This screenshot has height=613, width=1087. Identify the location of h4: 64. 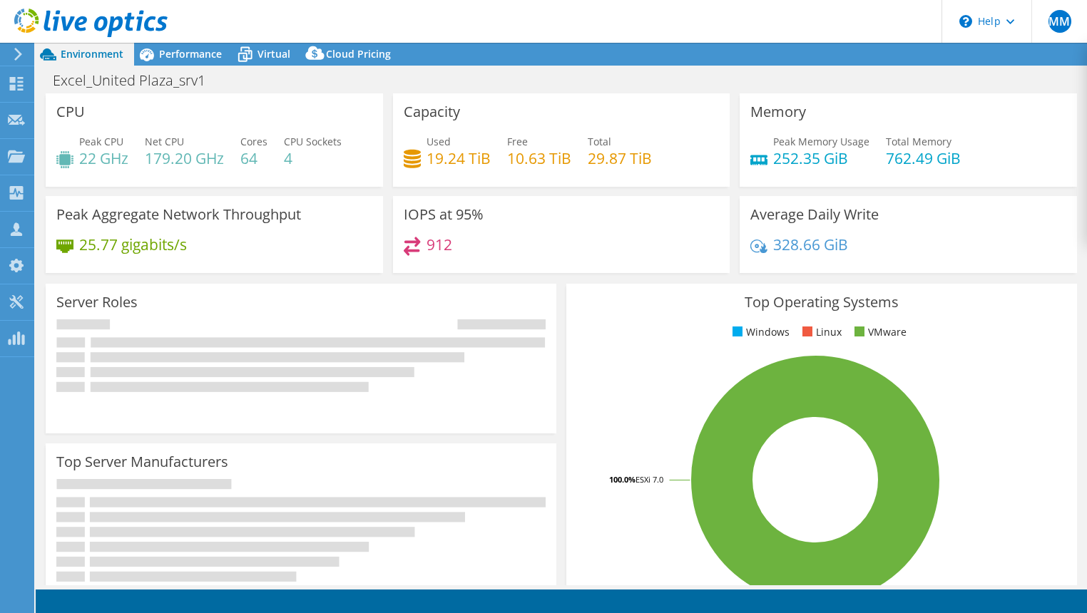
(254, 158).